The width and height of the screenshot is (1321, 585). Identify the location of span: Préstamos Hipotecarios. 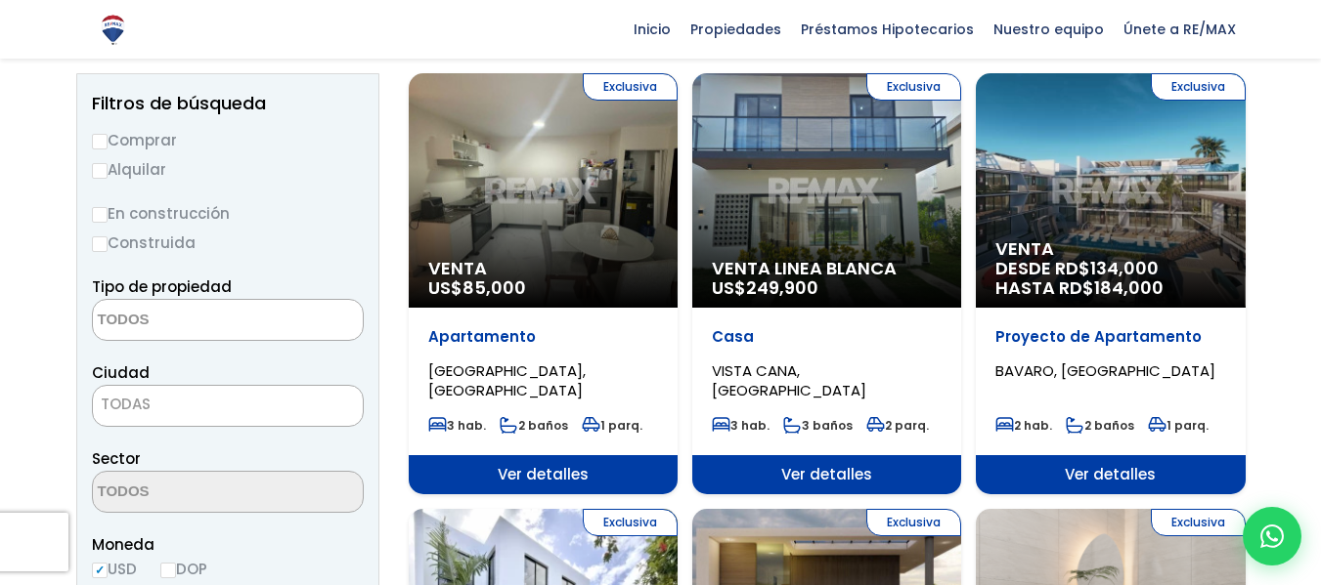
(887, 29).